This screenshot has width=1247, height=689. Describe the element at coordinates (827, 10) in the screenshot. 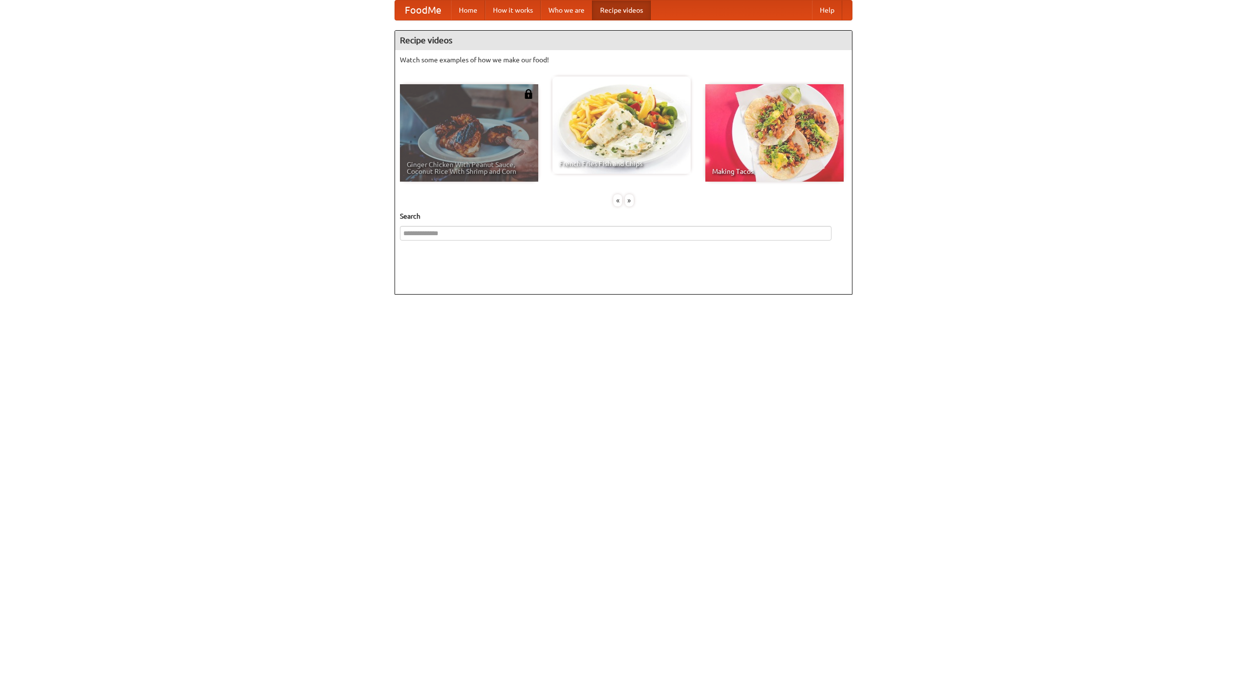

I see `a: Help` at that location.